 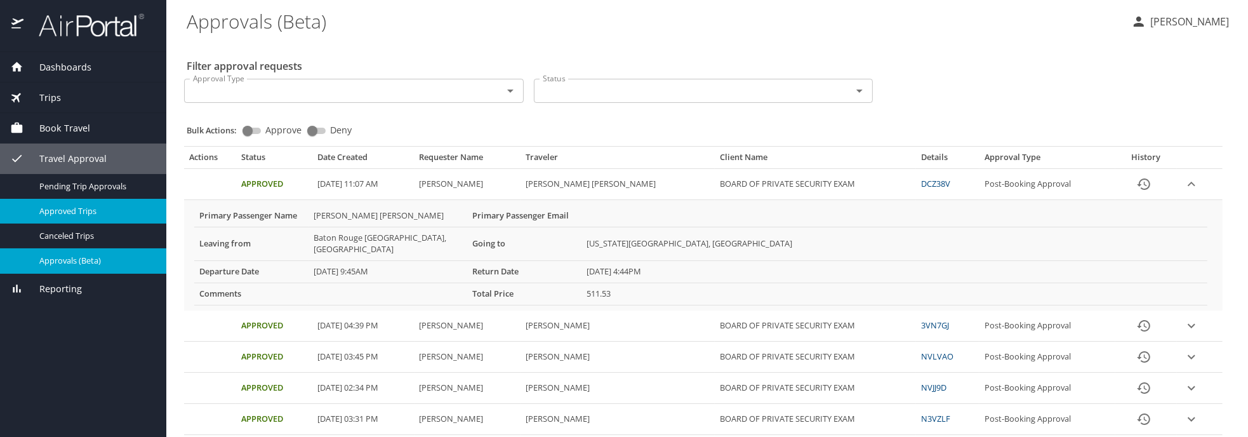 I want to click on th: Status, so click(x=274, y=160).